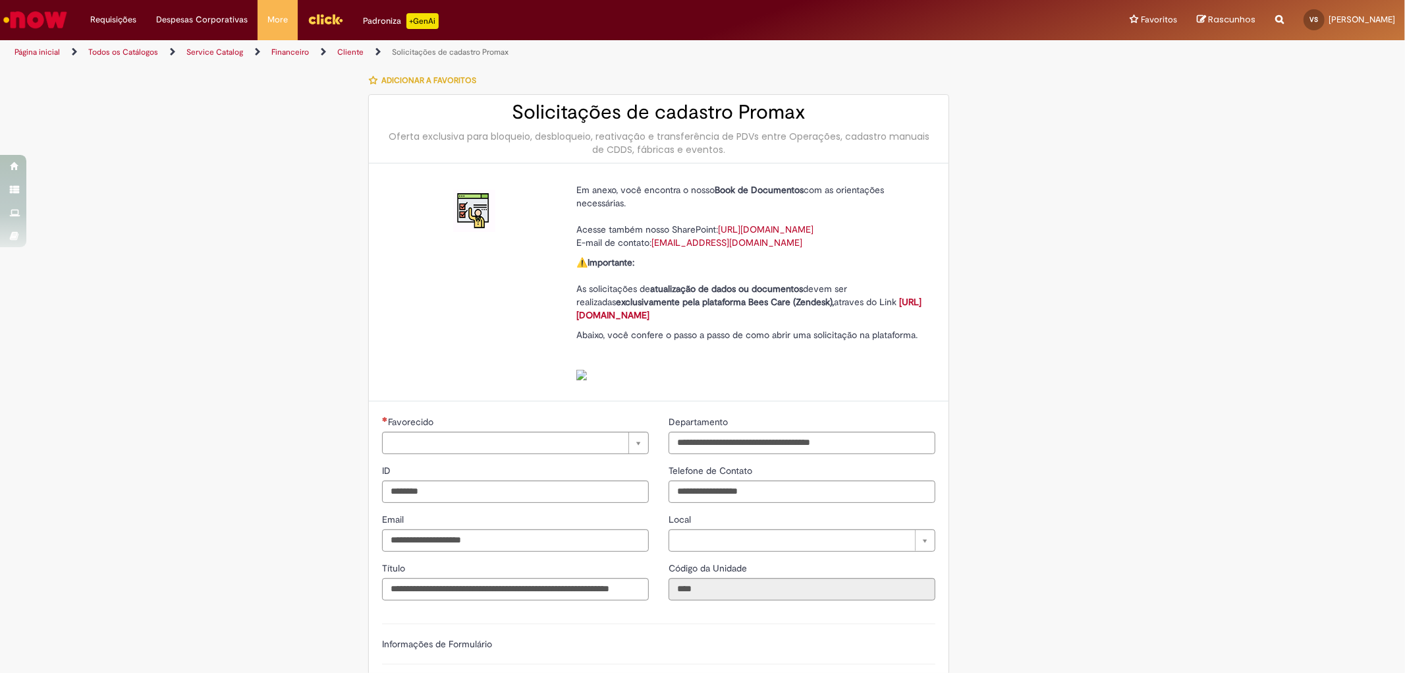 This screenshot has height=673, width=1405. I want to click on a: Página inicial, so click(37, 52).